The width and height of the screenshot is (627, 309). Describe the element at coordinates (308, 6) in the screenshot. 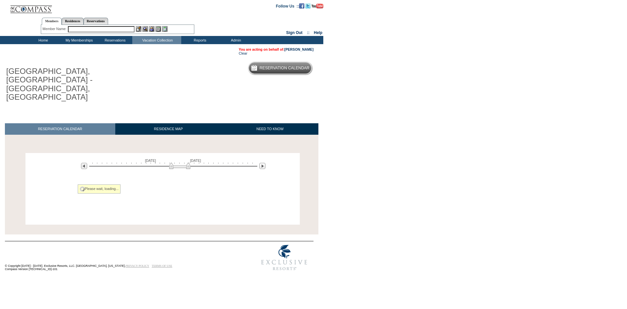

I see `img: Follow us on Twitter` at that location.